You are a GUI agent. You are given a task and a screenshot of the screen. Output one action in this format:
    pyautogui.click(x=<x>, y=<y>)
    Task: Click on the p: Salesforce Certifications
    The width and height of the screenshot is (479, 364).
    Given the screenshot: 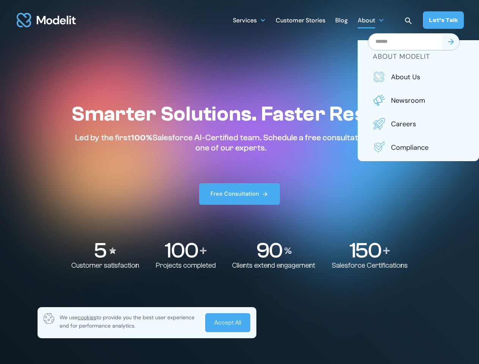 What is the action you would take?
    pyautogui.click(x=369, y=265)
    